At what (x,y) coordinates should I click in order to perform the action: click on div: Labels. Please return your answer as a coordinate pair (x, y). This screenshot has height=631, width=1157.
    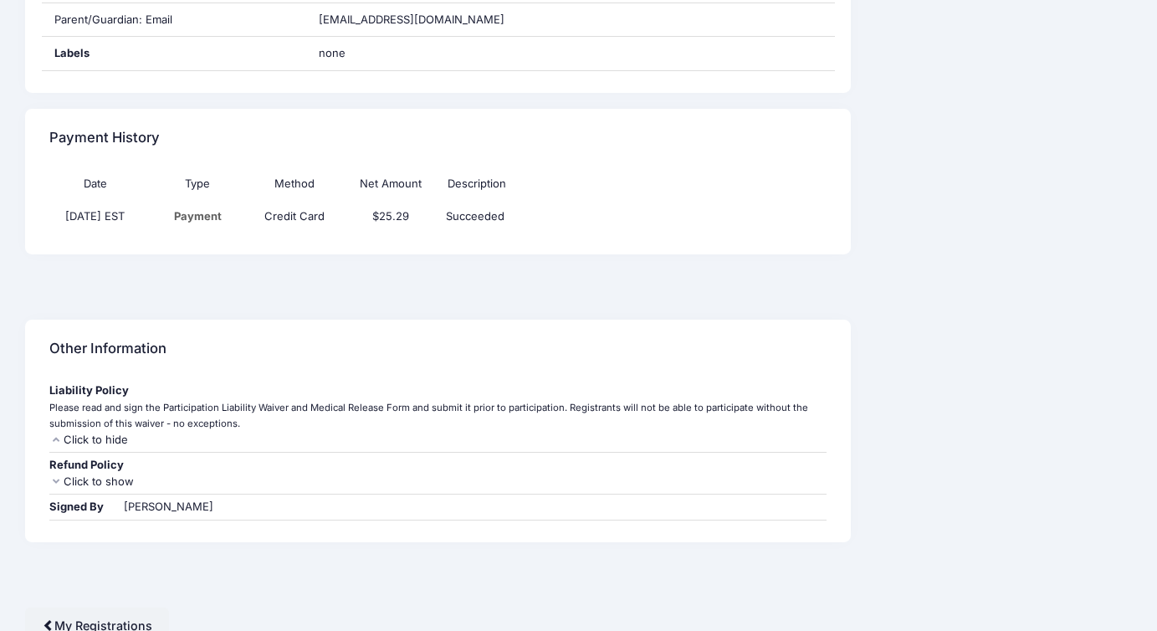
    Looking at the image, I should click on (174, 54).